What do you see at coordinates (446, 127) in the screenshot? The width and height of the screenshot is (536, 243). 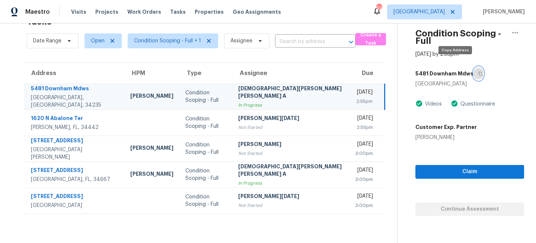 I see `h5: Customer Exp. Partner` at bounding box center [446, 127].